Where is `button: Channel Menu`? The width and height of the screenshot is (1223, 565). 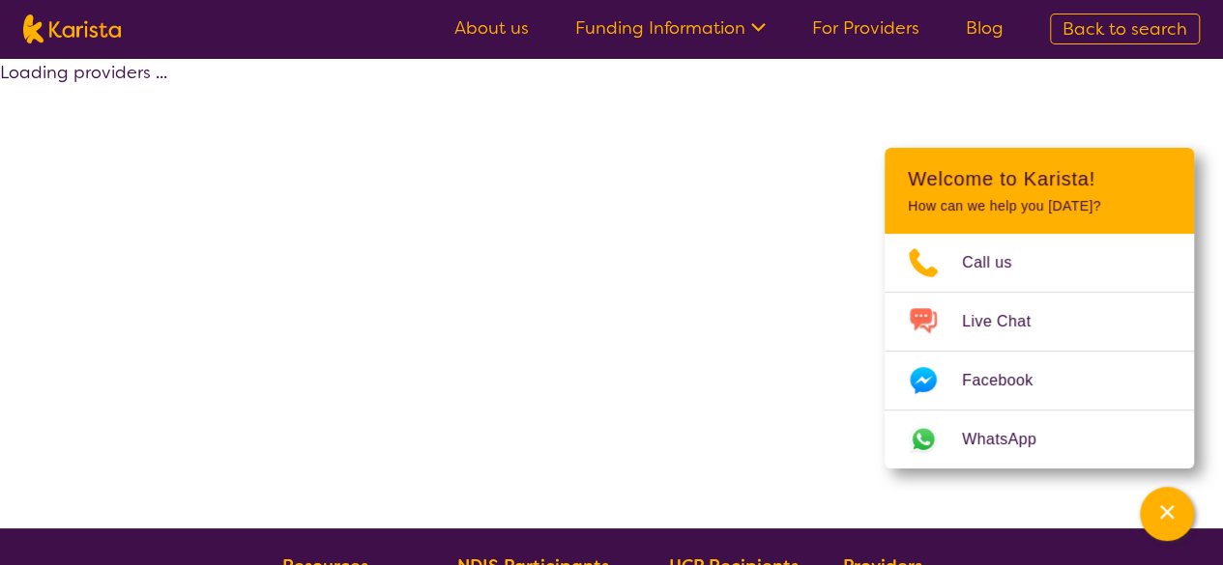 button: Channel Menu is located at coordinates (1167, 514).